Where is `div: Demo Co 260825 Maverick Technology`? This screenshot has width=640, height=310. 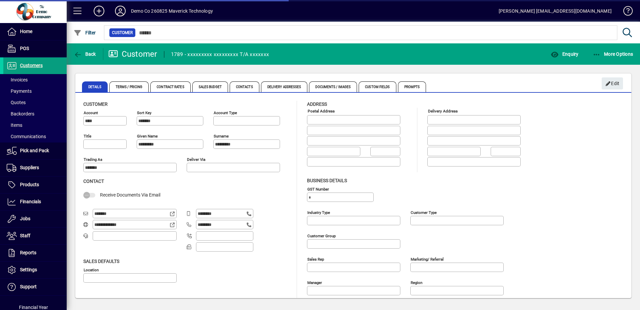 div: Demo Co 260825 Maverick Technology is located at coordinates (172, 11).